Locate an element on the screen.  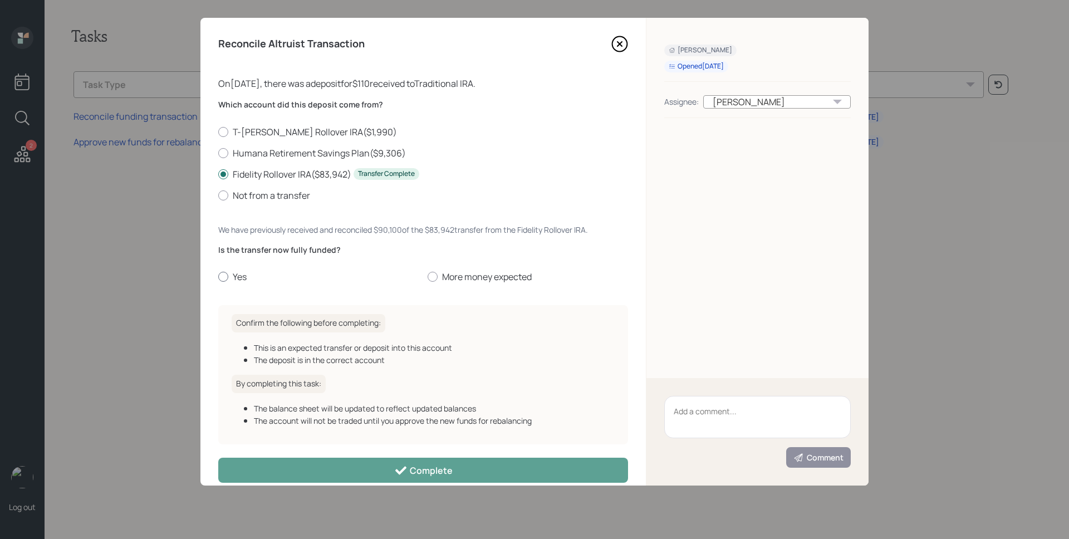
label: Humana Retirement Savings Plan ( $9,306 ) is located at coordinates (423, 153).